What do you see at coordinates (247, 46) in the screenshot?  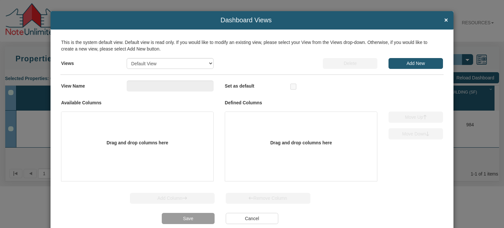 I see `div: This is the system default view. Default view is read only. If you would like to modify an existi...` at bounding box center [247, 46].